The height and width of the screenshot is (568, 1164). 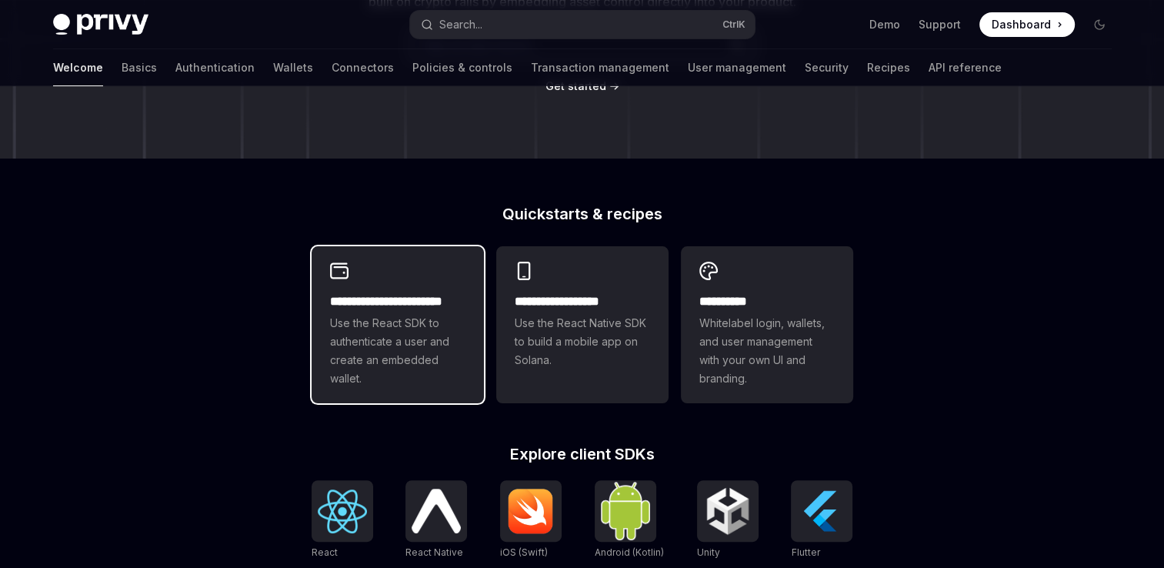 I want to click on a: Policies & controls, so click(x=462, y=68).